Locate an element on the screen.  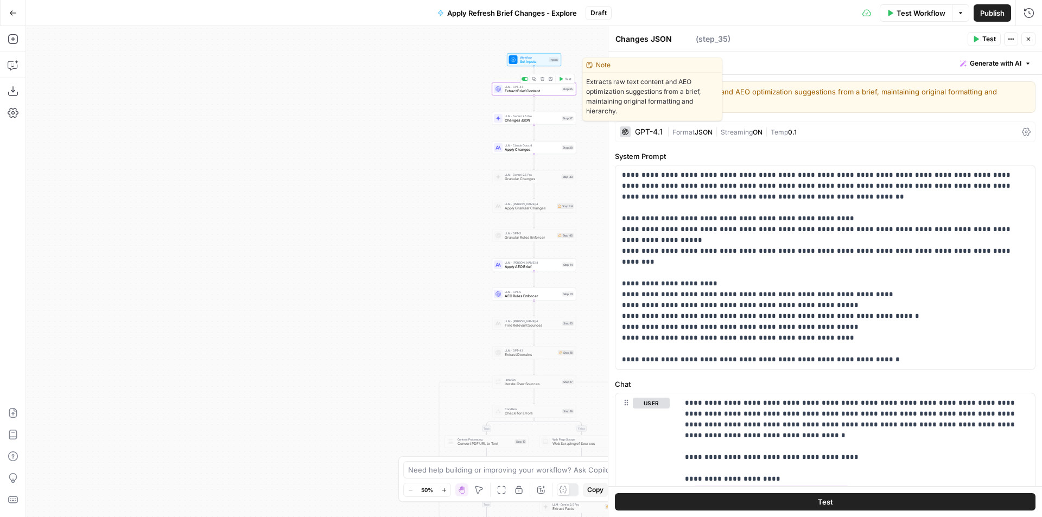
span: Apply AEO Brief is located at coordinates (532, 267).